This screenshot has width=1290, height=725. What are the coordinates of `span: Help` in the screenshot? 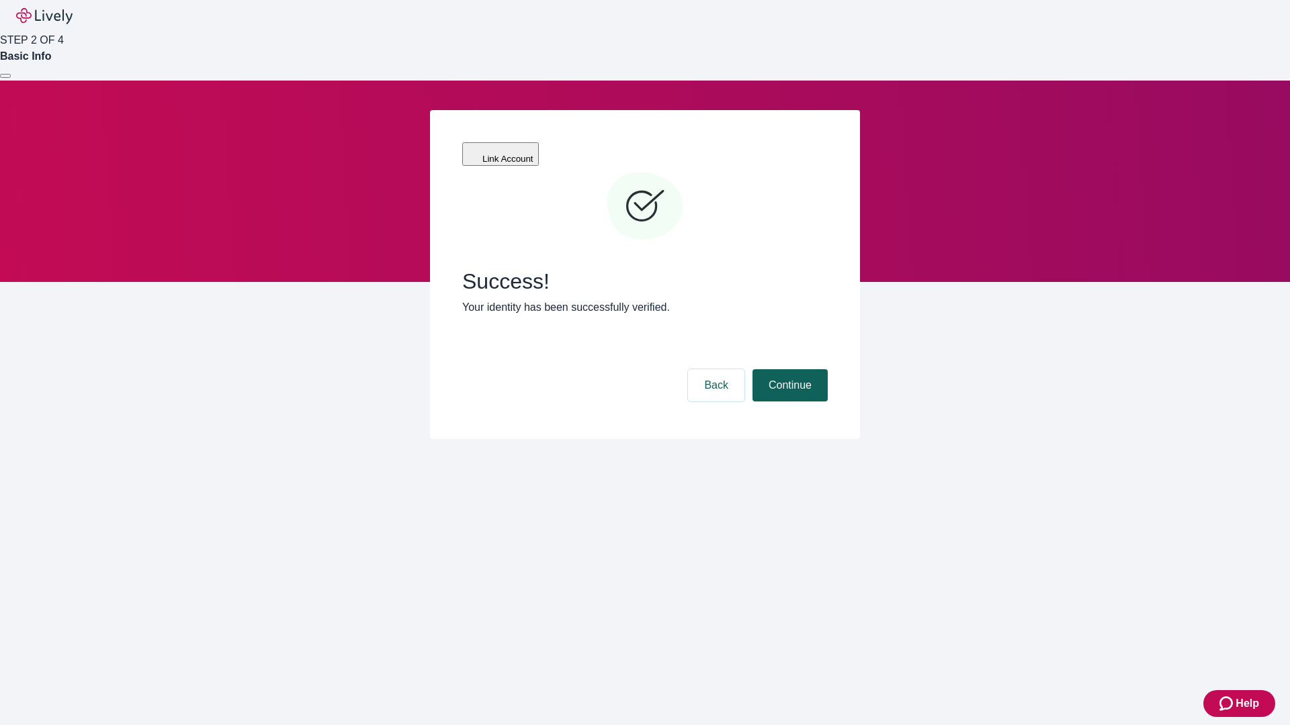 It's located at (1247, 704).